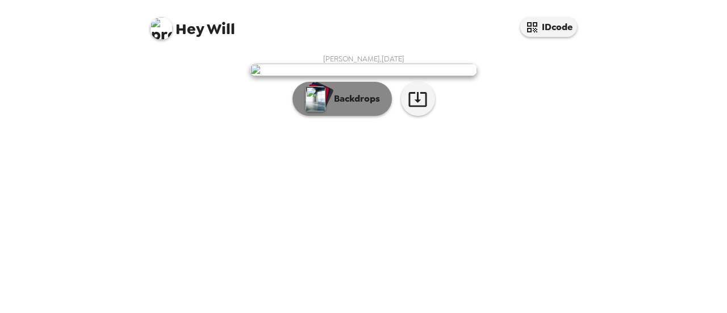 The image size is (727, 313). I want to click on p: Backdrops, so click(354, 99).